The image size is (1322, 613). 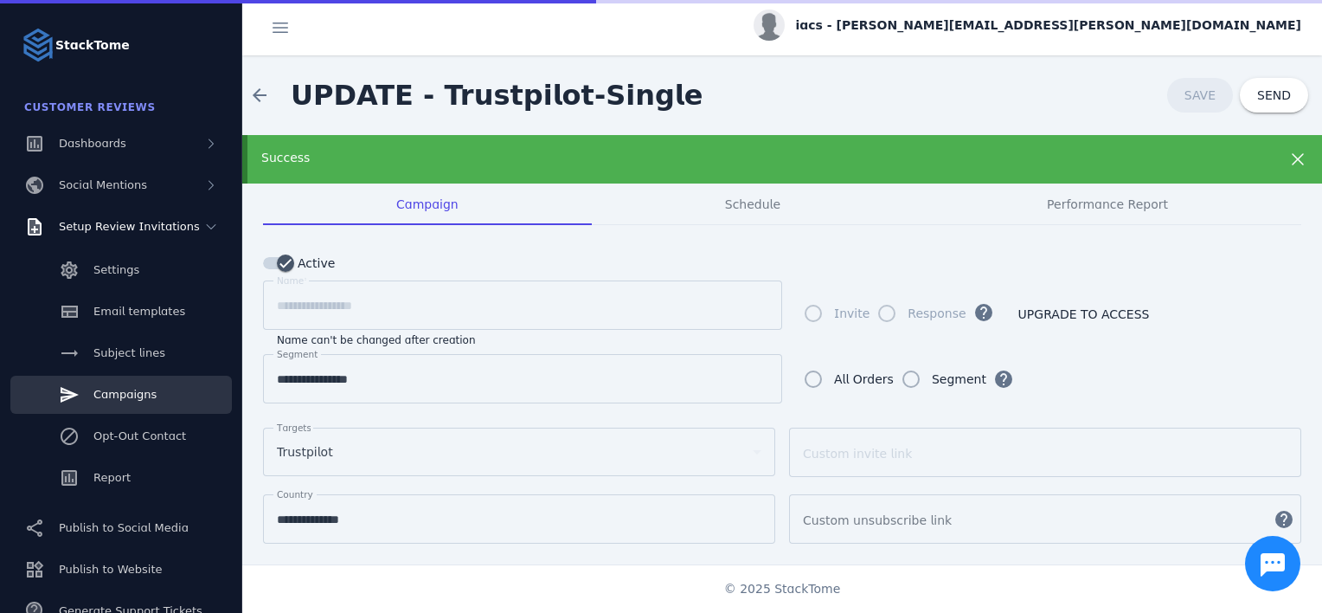 I want to click on span: Settings, so click(x=116, y=269).